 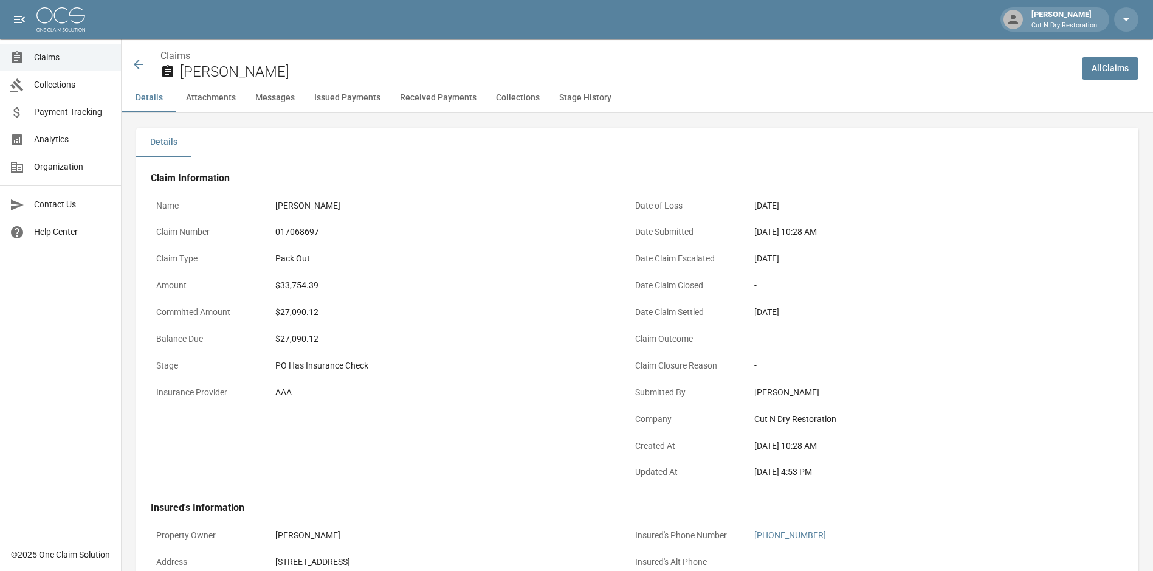 What do you see at coordinates (622, 507) in the screenshot?
I see `h4: Insured's Information` at bounding box center [622, 507].